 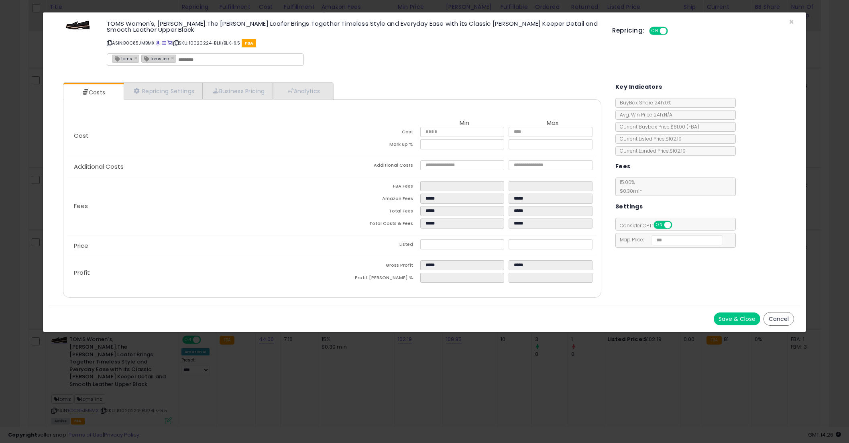 What do you see at coordinates (249, 43) in the screenshot?
I see `span: FBA` at bounding box center [249, 43].